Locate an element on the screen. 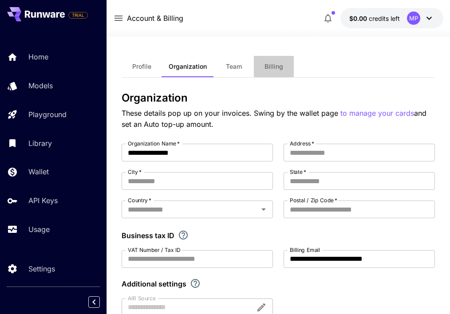  p: Usage is located at coordinates (39, 229).